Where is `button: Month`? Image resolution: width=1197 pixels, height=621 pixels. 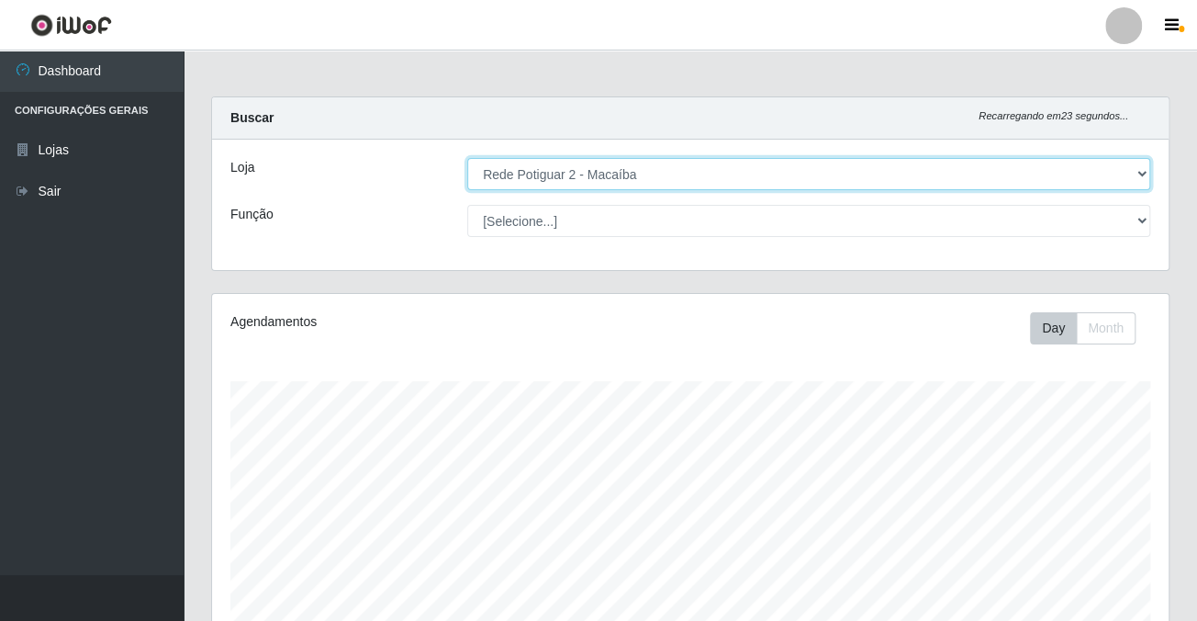 button: Month is located at coordinates (1105, 328).